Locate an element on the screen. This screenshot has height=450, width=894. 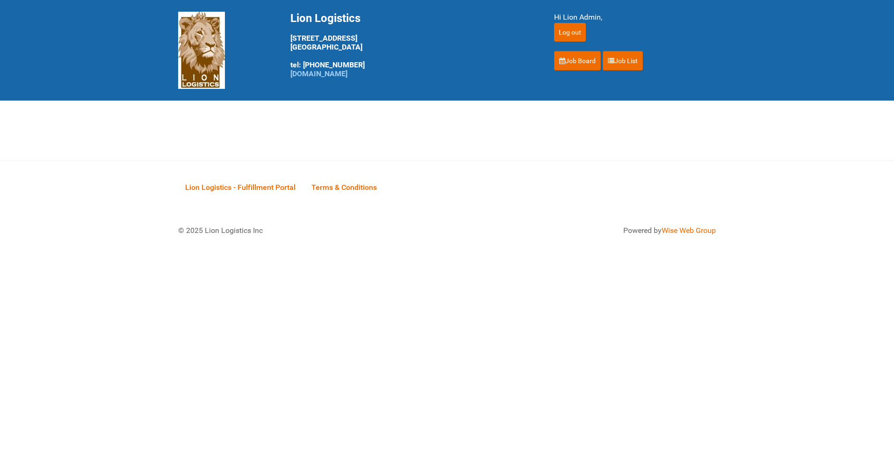
div: Hi Lion Admin, is located at coordinates (635, 17).